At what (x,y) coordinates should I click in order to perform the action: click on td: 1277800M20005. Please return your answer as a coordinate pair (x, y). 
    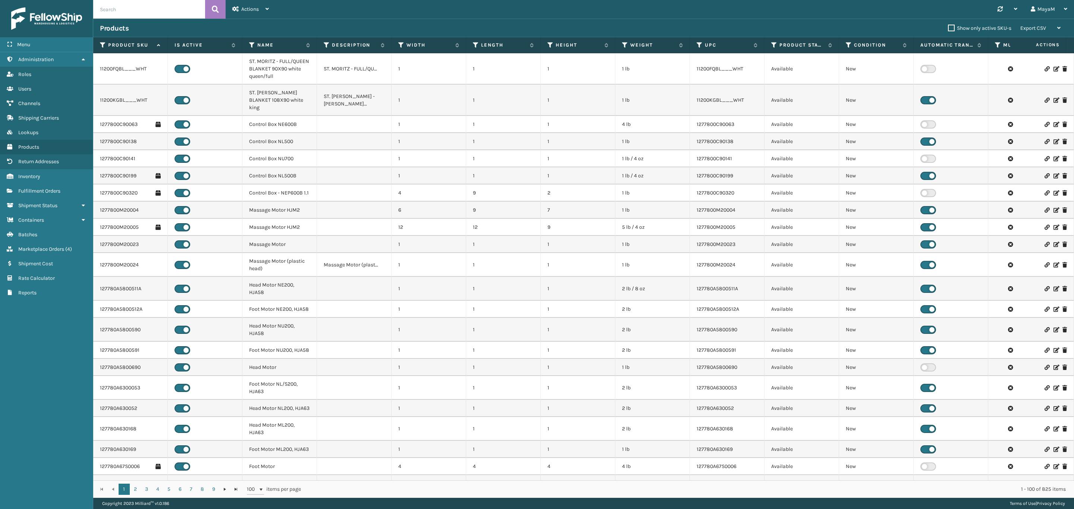
    Looking at the image, I should click on (727, 227).